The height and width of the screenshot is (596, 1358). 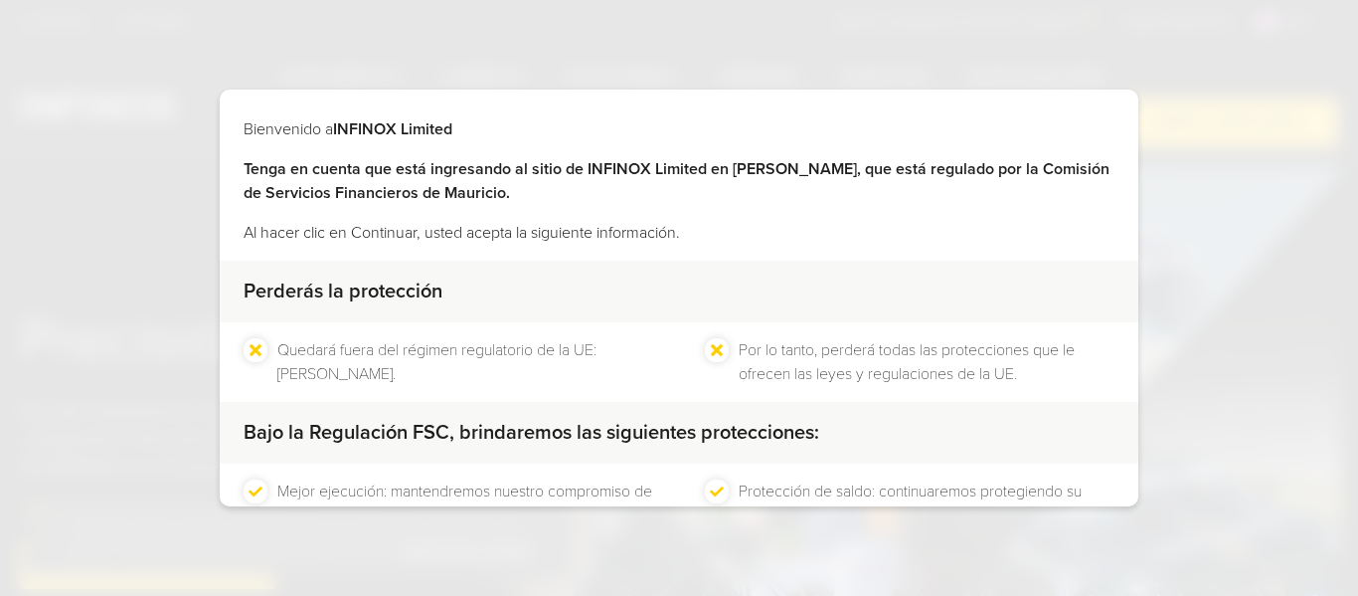 What do you see at coordinates (461, 233) in the screenshot?
I see `font: Al hacer clic en Continuar, usted acepta la siguiente información.` at bounding box center [461, 233].